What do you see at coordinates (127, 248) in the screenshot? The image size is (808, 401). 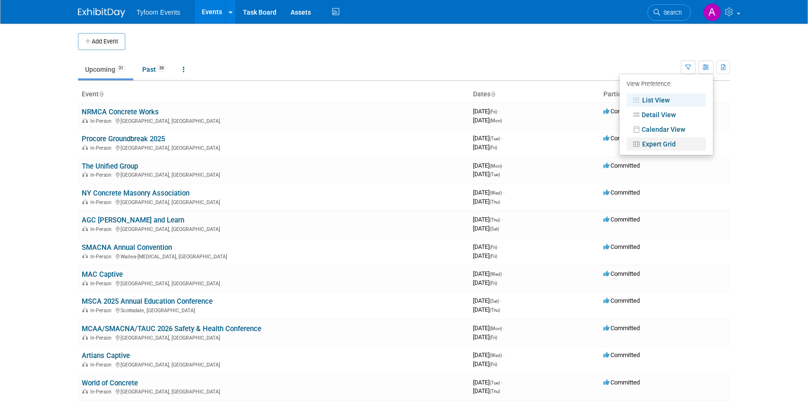 I see `a: SMACNA Annual Convention` at bounding box center [127, 248].